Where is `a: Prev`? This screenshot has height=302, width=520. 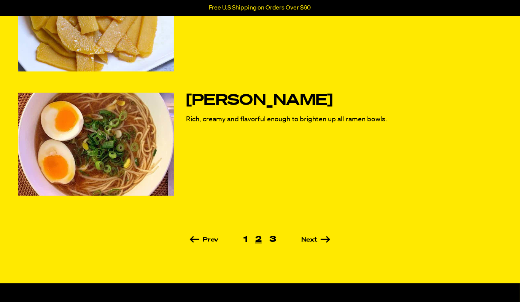 a: Prev is located at coordinates (215, 240).